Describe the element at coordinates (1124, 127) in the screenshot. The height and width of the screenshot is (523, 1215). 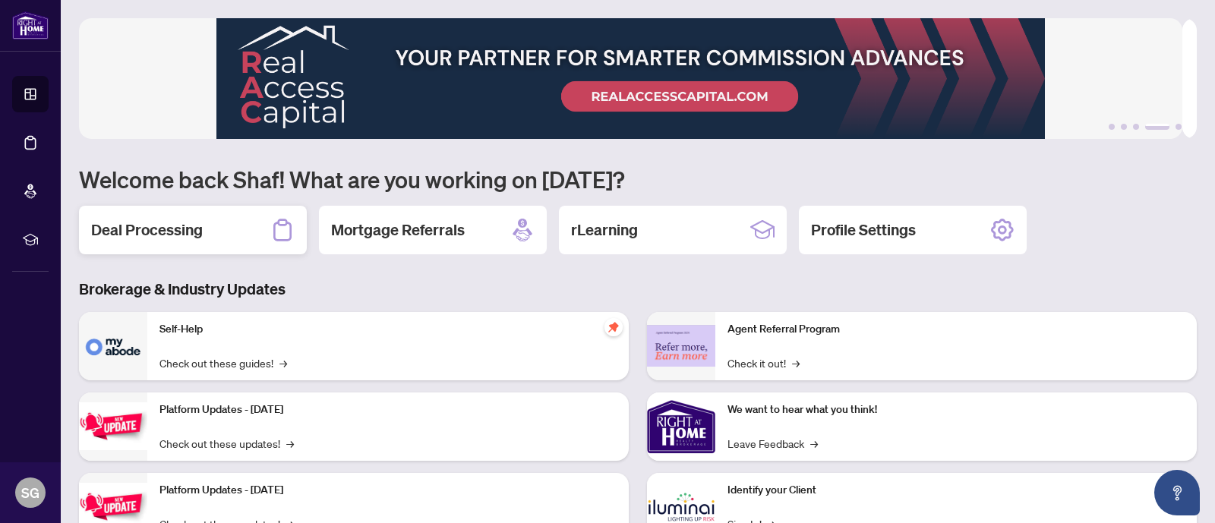
I see `button: 2` at that location.